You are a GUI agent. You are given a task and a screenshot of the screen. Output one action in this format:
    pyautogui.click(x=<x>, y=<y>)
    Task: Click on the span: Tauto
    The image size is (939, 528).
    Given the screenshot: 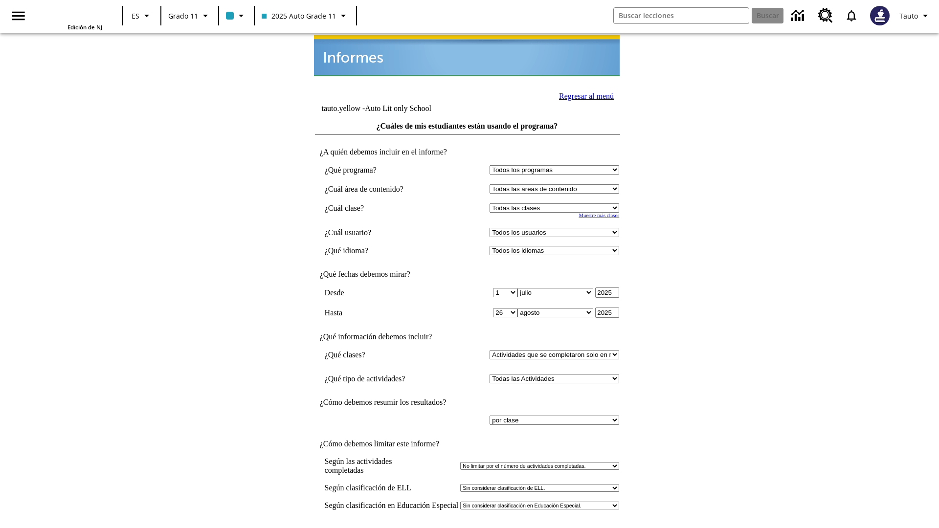 What is the action you would take?
    pyautogui.click(x=908, y=16)
    